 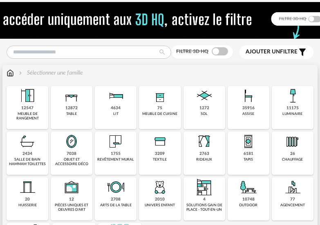 I want to click on div: 1755, so click(x=116, y=154).